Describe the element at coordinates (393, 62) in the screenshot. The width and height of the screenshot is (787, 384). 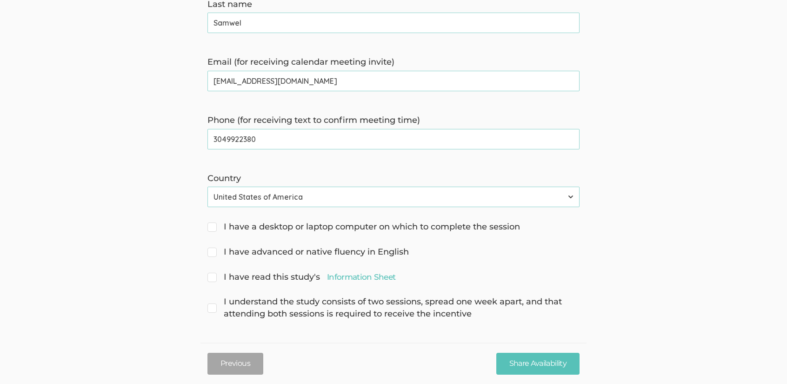
I see `label: Email (for receiving calendar meeting invite)` at that location.